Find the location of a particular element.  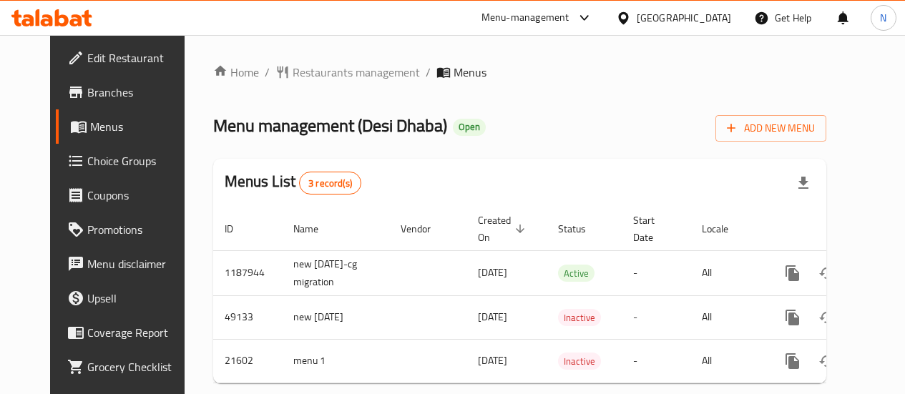

span: Grocery Checklist is located at coordinates (138, 367).